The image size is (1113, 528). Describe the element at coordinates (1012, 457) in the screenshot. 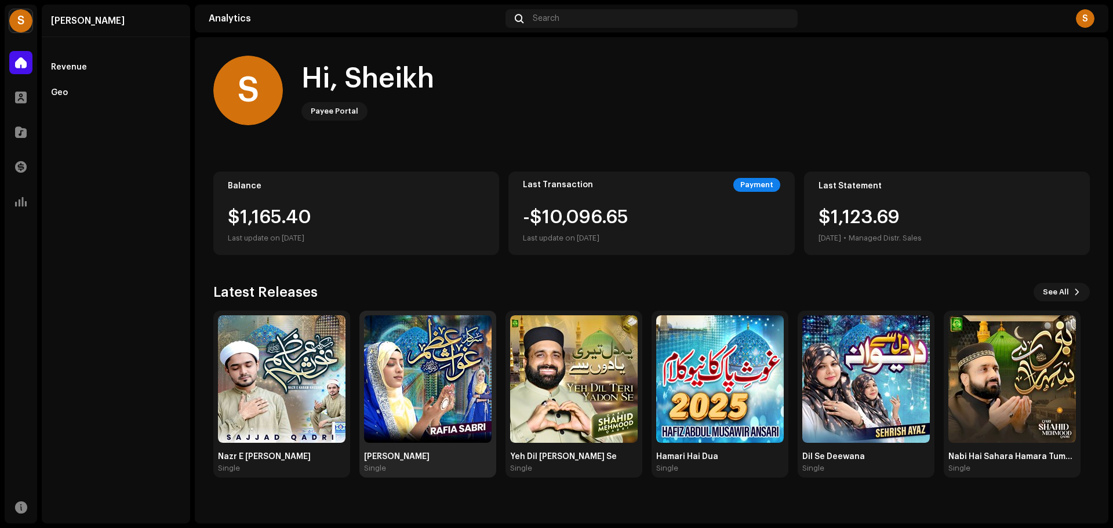

I see `div: Nabi Hai Sahara Hamara Tumahara` at that location.